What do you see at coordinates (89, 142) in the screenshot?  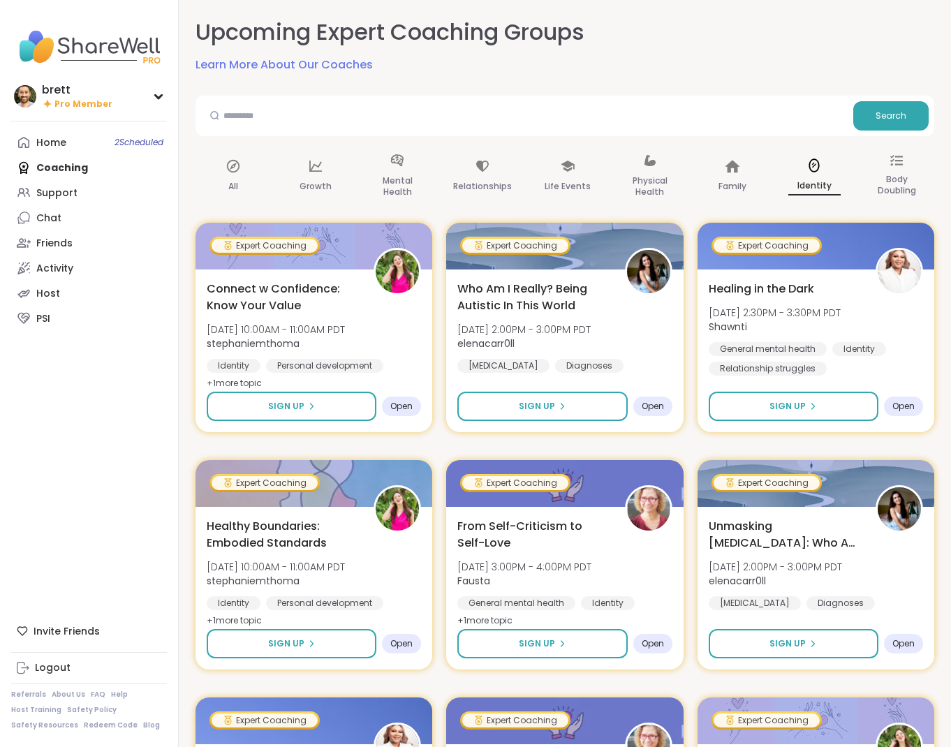 I see `a: Home2Scheduled` at bounding box center [89, 142].